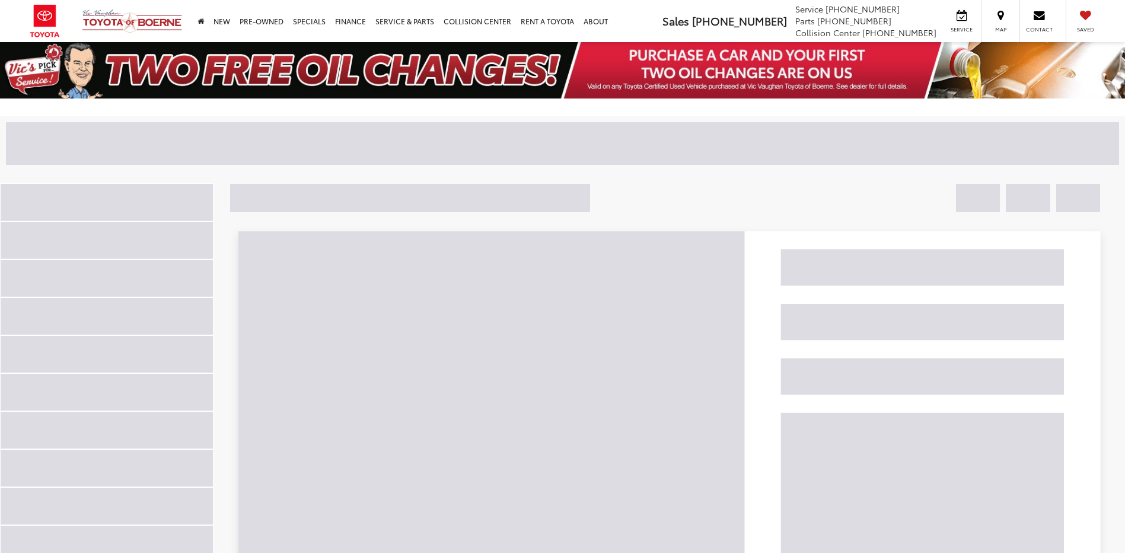 This screenshot has height=553, width=1125. What do you see at coordinates (1085, 29) in the screenshot?
I see `span: Saved` at bounding box center [1085, 29].